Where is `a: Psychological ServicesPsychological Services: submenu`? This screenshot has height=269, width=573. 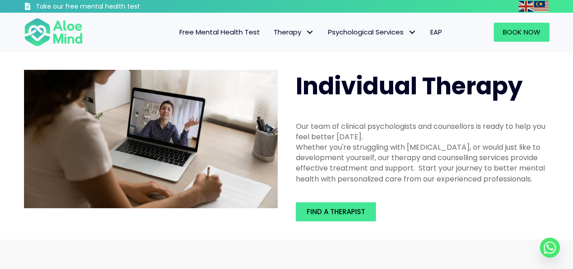 a: Psychological ServicesPsychological Services: submenu is located at coordinates (372, 32).